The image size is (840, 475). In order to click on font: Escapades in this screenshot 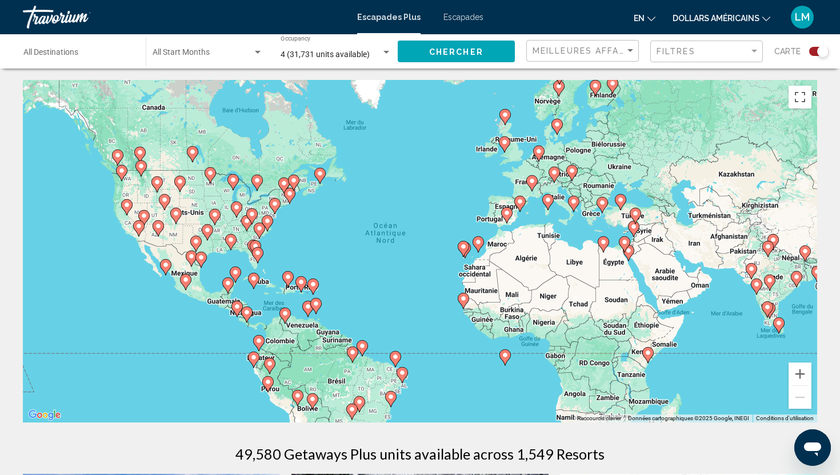, I will do `click(463, 17)`.